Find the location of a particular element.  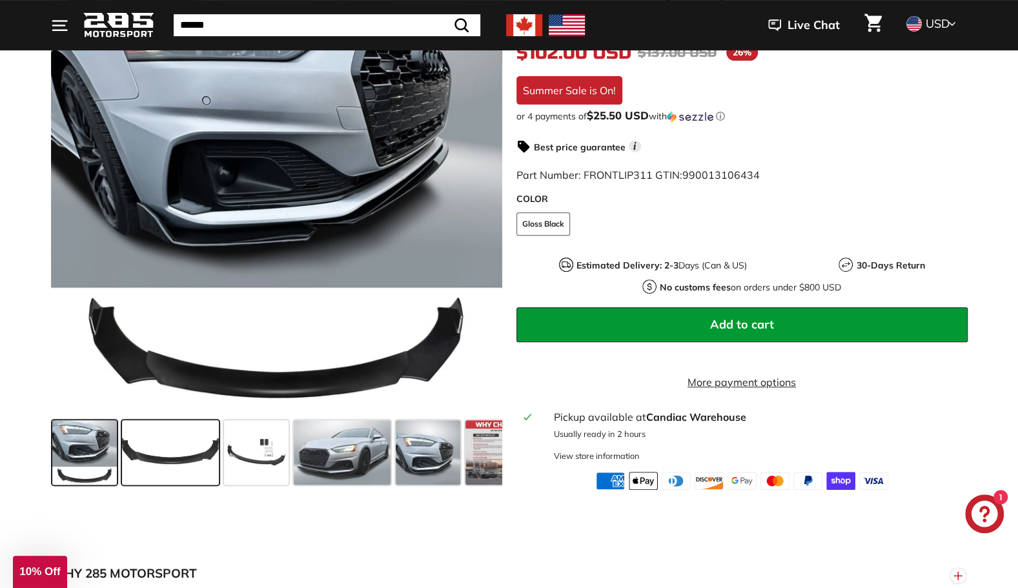

div: Summer Sale is On! is located at coordinates (569, 90).